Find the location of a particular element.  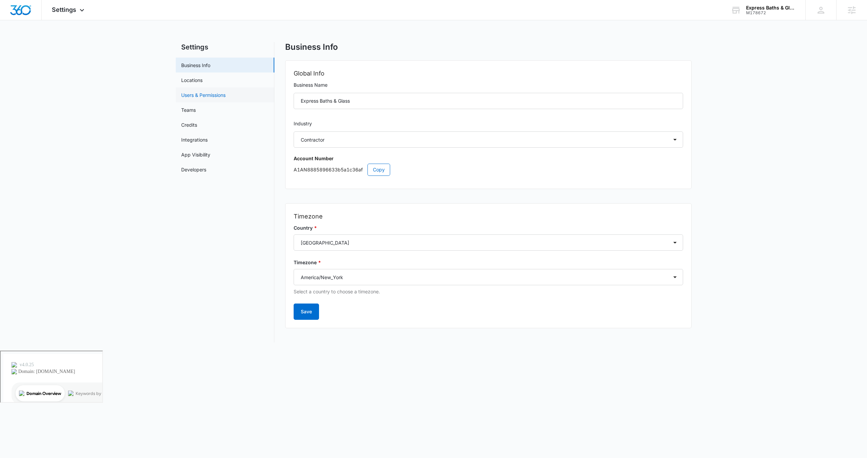

label: Business Name is located at coordinates (489, 85).